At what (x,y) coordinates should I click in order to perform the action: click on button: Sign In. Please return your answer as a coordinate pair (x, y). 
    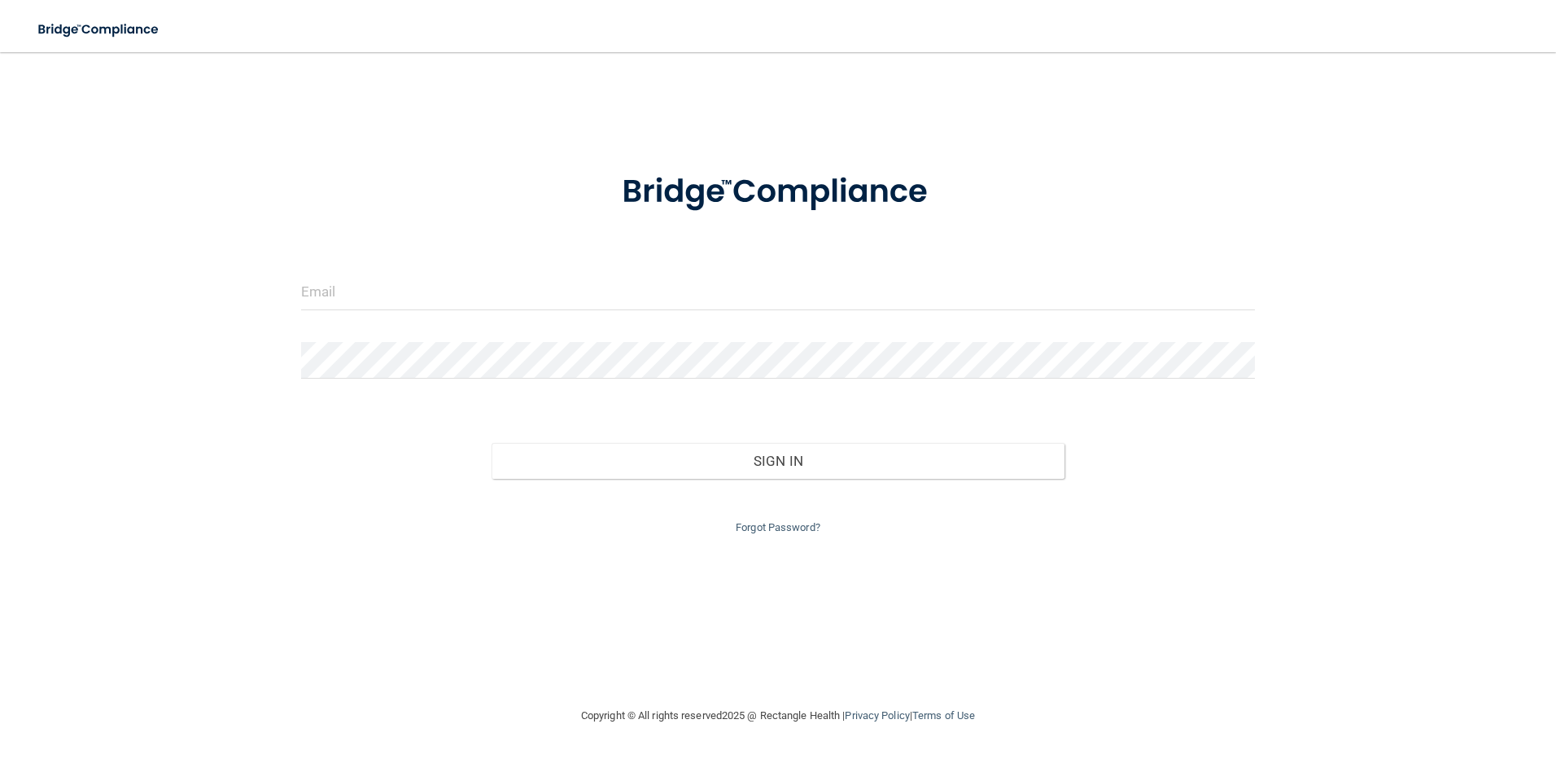
    Looking at the image, I should click on (778, 461).